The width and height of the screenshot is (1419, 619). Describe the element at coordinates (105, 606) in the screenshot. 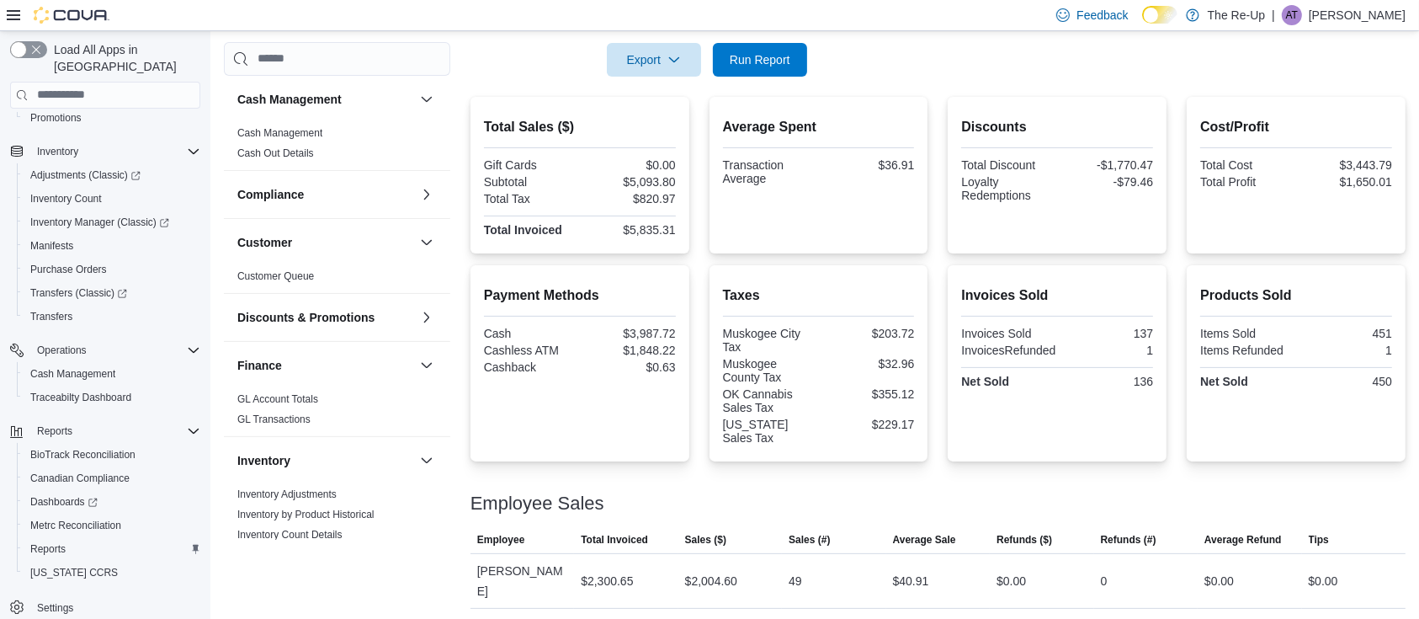

I see `button: Settings` at that location.